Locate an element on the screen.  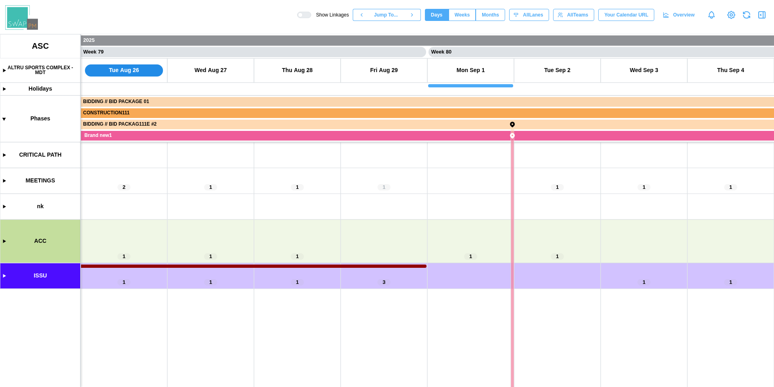
a: Overview is located at coordinates (679, 15).